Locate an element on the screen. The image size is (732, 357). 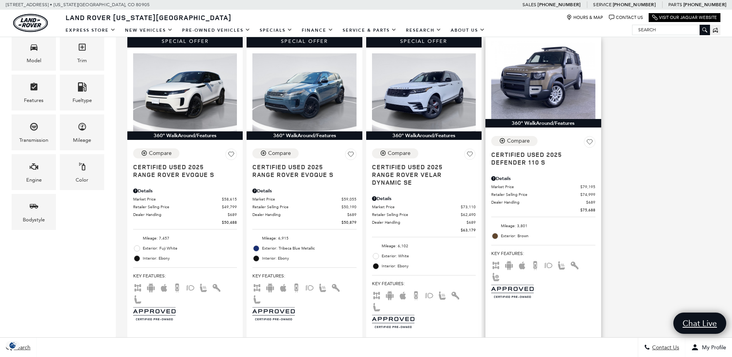
div: Transmission is located at coordinates (34, 140).